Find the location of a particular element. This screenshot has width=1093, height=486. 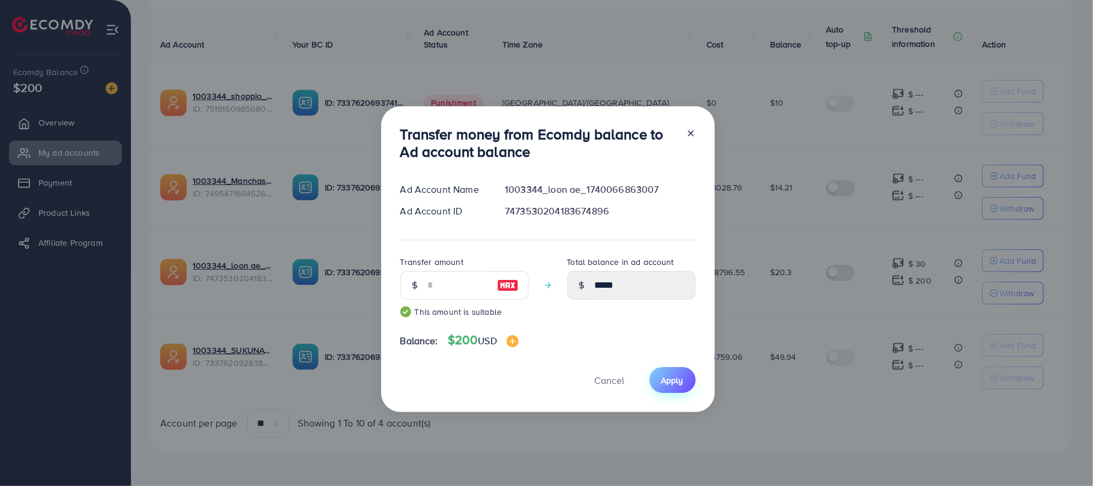

button: Cancel is located at coordinates (610, 379).